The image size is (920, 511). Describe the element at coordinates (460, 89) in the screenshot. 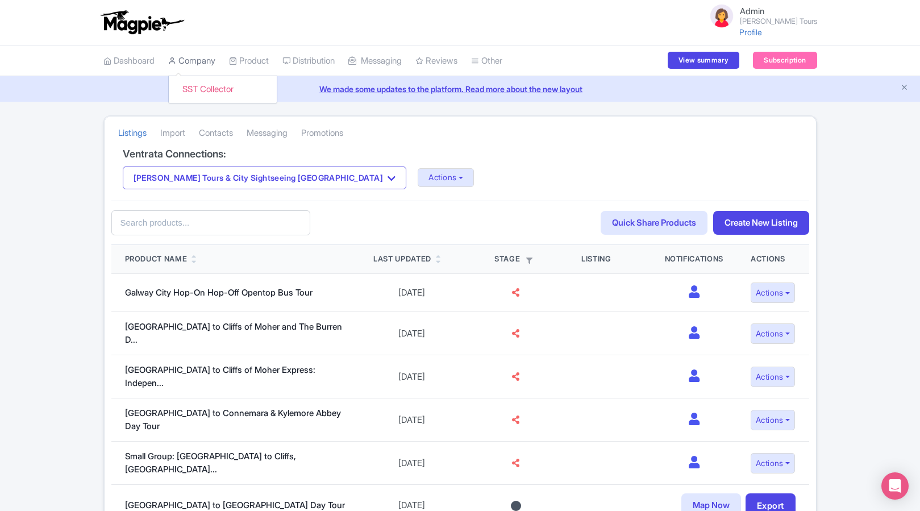

I see `a: We made some updates to the platform. Read more about the new layout` at that location.